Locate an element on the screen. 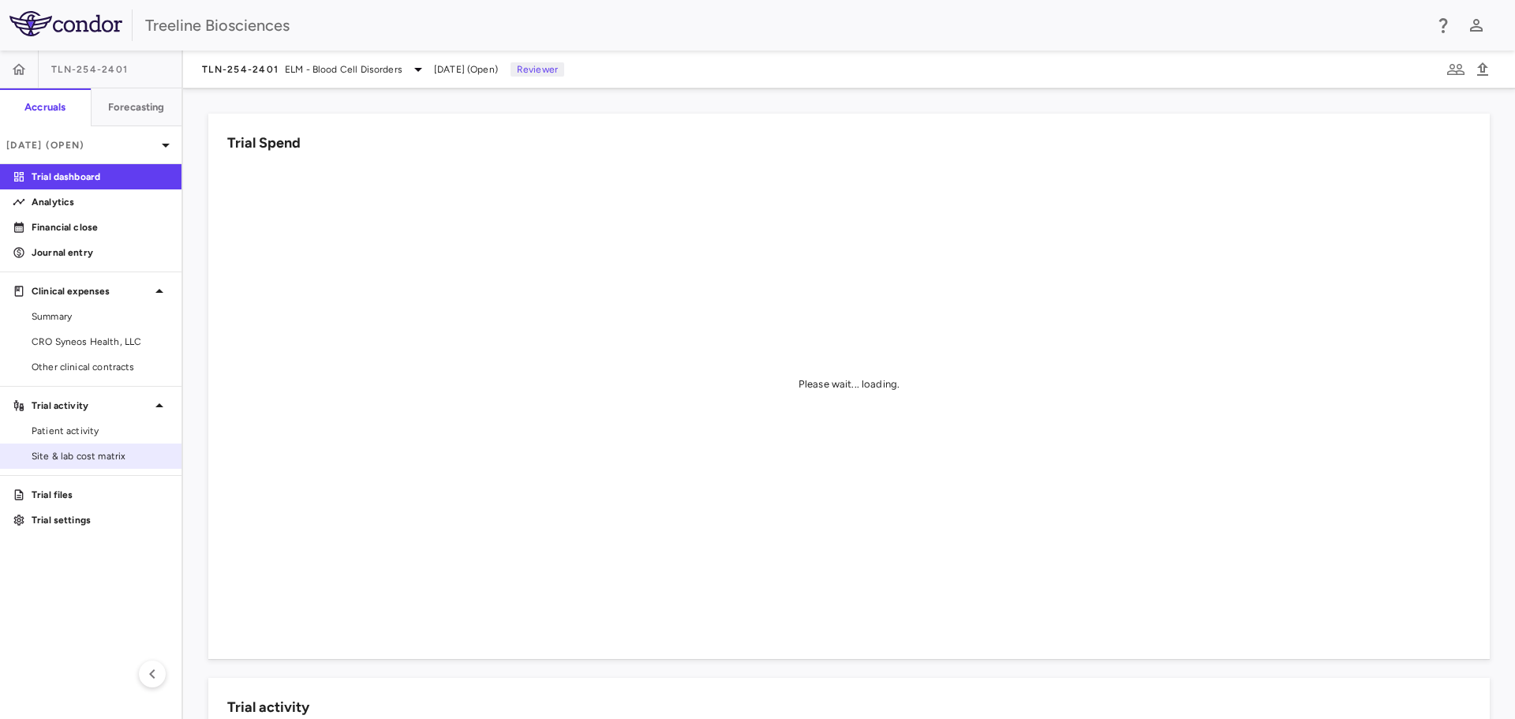 The height and width of the screenshot is (719, 1515). h6: Trial activity is located at coordinates (268, 707).